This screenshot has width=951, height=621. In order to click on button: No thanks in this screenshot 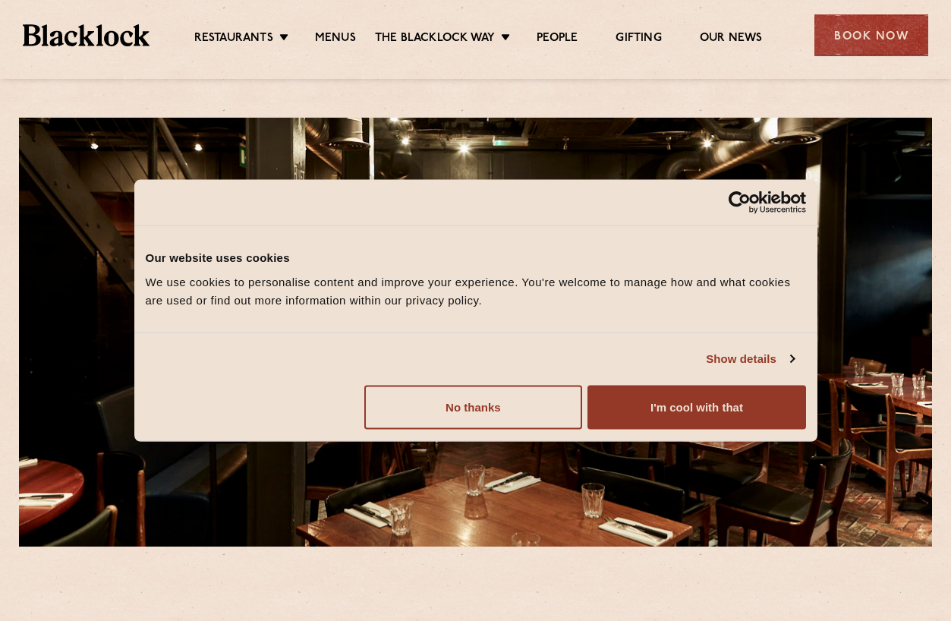, I will do `click(473, 407)`.